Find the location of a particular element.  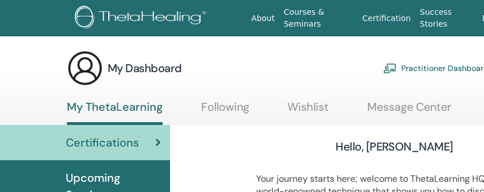

a: Message Center is located at coordinates (409, 111).